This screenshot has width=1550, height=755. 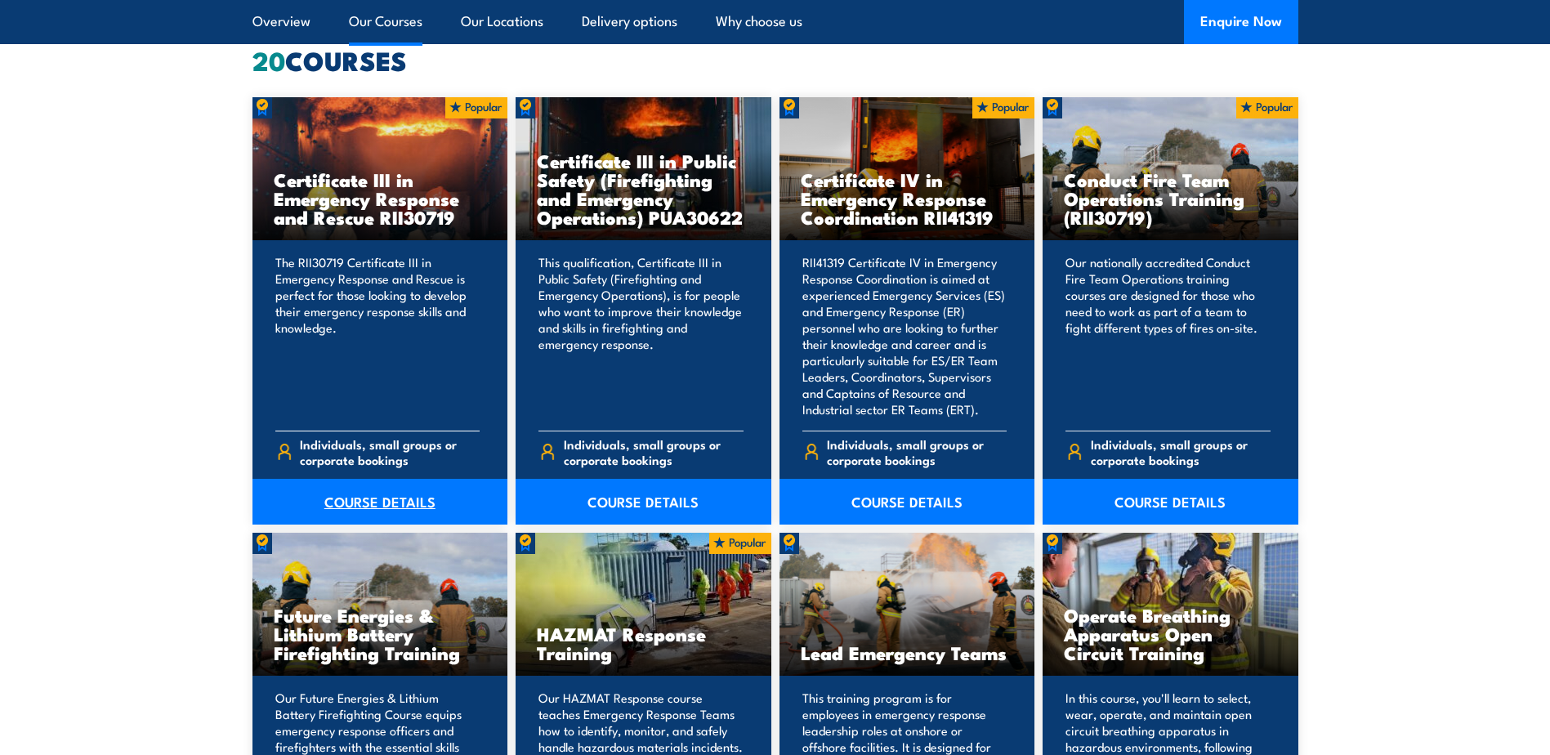 I want to click on h3: Certificate III in Emergency Response and Rescue RII30719, so click(x=380, y=198).